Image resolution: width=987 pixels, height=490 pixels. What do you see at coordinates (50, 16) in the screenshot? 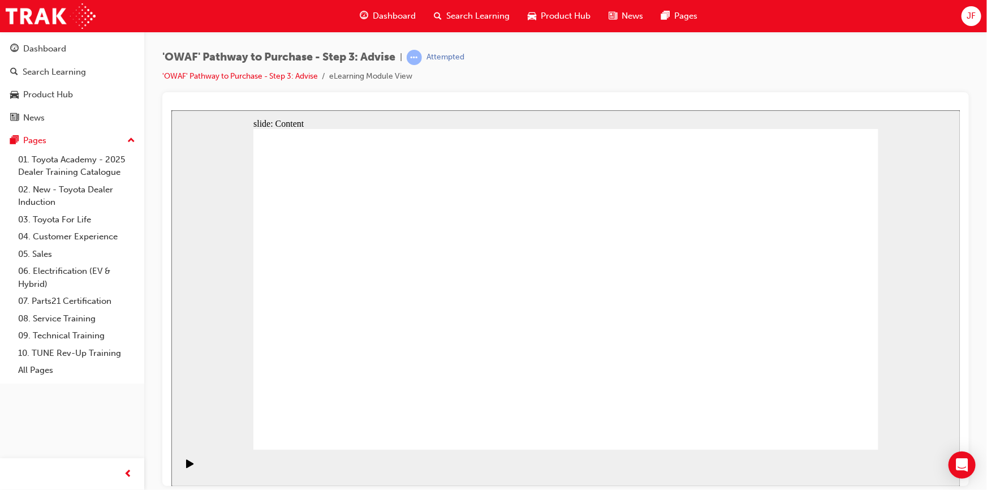
I see `img: Trak` at bounding box center [50, 16].